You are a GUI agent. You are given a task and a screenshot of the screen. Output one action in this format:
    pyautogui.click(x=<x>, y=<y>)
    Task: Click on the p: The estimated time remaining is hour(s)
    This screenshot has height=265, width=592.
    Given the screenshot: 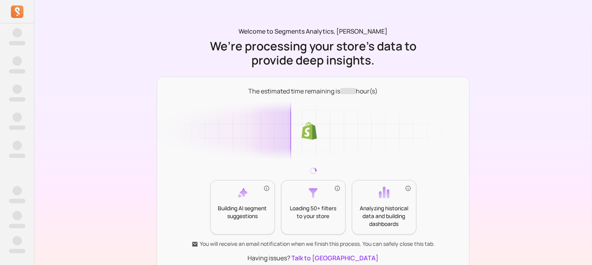 What is the action you would take?
    pyautogui.click(x=313, y=91)
    